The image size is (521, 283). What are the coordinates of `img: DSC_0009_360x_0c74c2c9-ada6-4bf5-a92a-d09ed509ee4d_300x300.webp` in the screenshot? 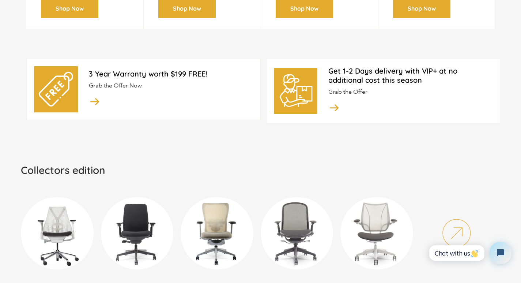 It's located at (217, 233).